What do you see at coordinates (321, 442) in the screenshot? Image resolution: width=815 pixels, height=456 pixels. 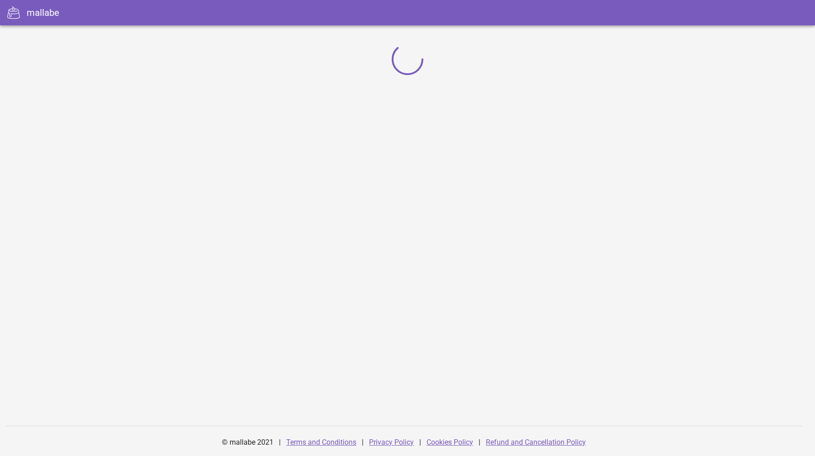 I see `a: Terms and Conditions` at bounding box center [321, 442].